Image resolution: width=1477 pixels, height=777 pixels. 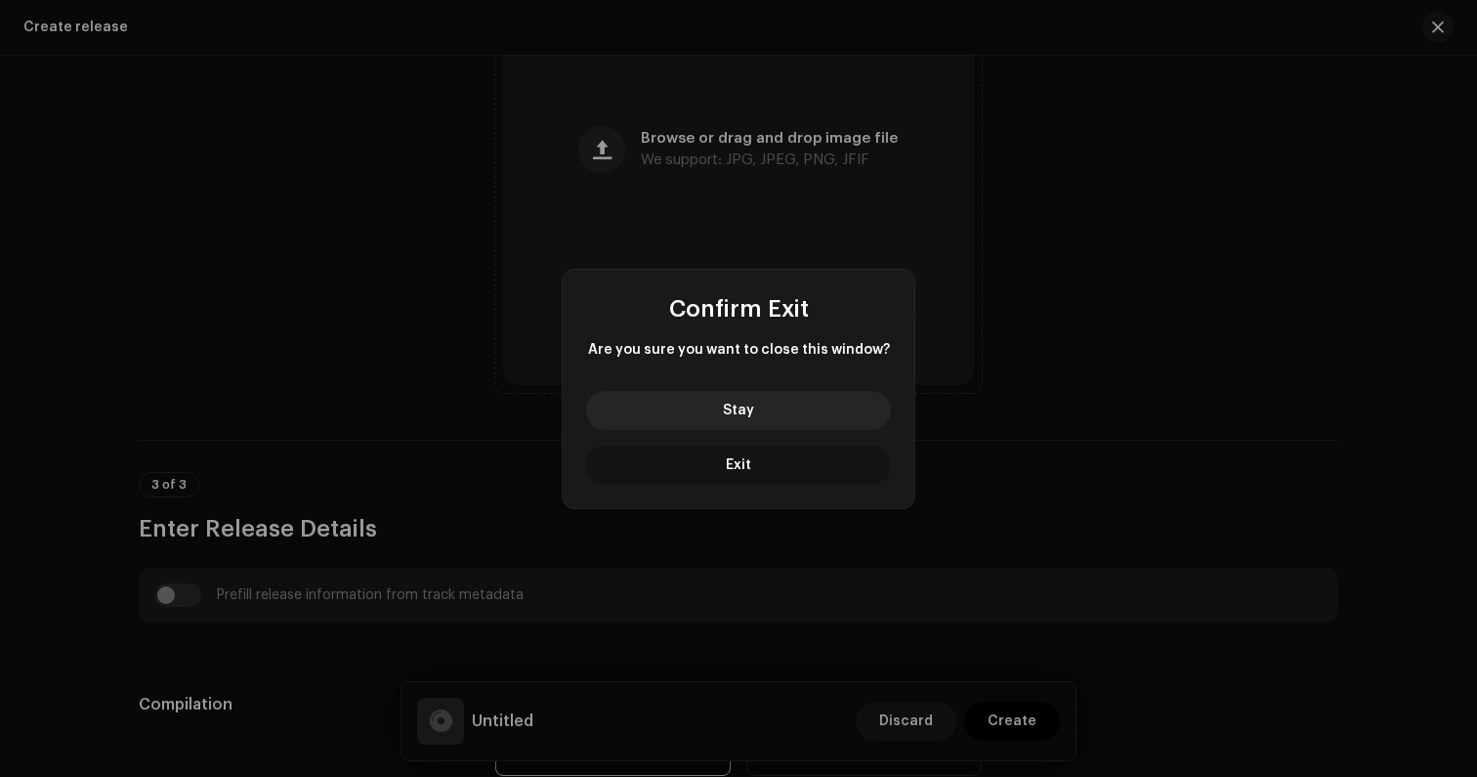 I want to click on span: Exit, so click(x=738, y=465).